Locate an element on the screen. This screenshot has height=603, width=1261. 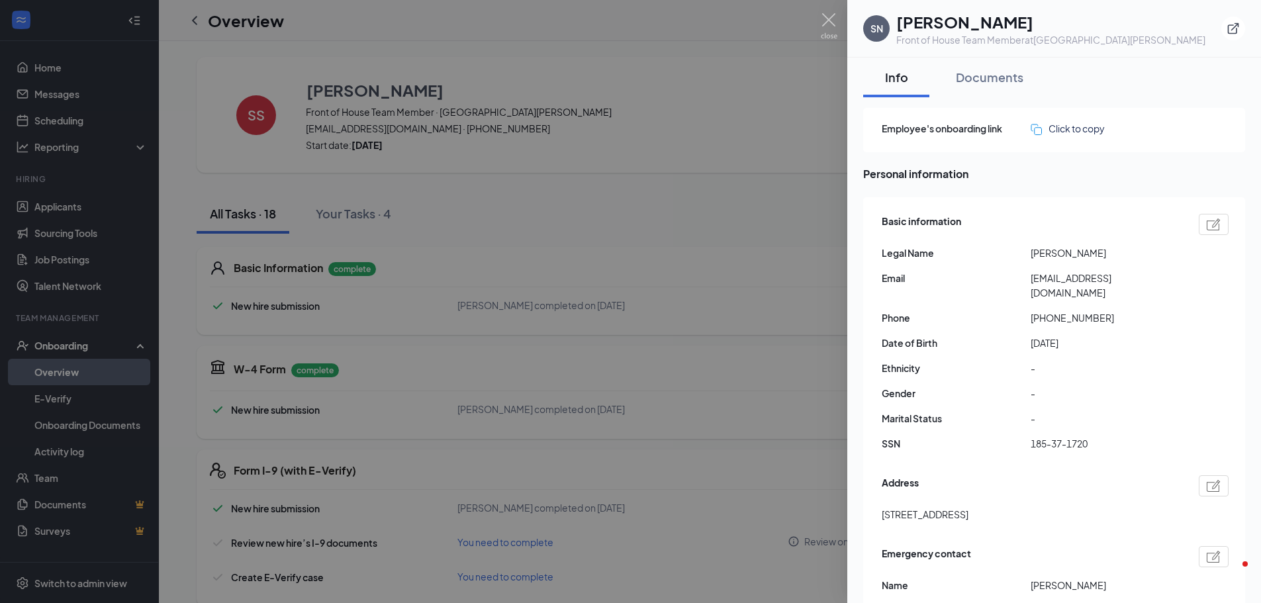
button: Click to copy is located at coordinates (1068, 128).